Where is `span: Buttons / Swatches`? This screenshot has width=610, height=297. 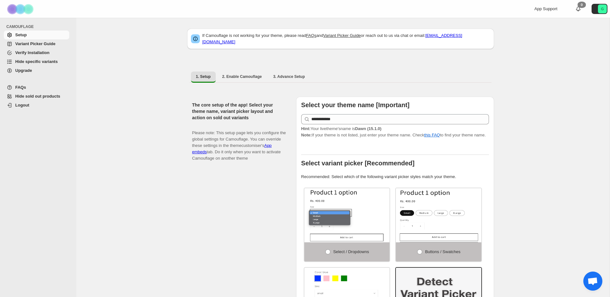 span: Buttons / Swatches is located at coordinates (442, 251).